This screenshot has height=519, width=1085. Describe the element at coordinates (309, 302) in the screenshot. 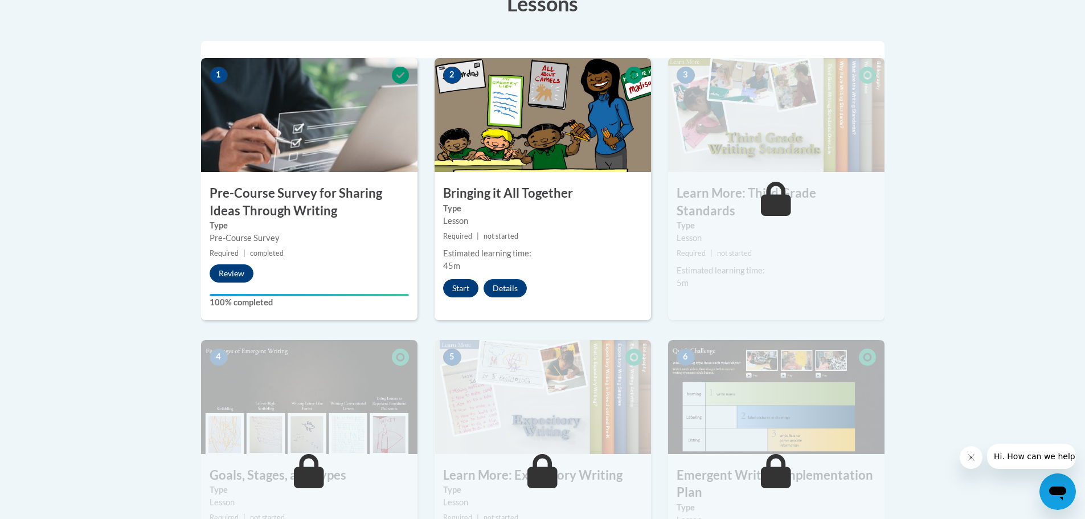

I see `label: 100% completed` at that location.